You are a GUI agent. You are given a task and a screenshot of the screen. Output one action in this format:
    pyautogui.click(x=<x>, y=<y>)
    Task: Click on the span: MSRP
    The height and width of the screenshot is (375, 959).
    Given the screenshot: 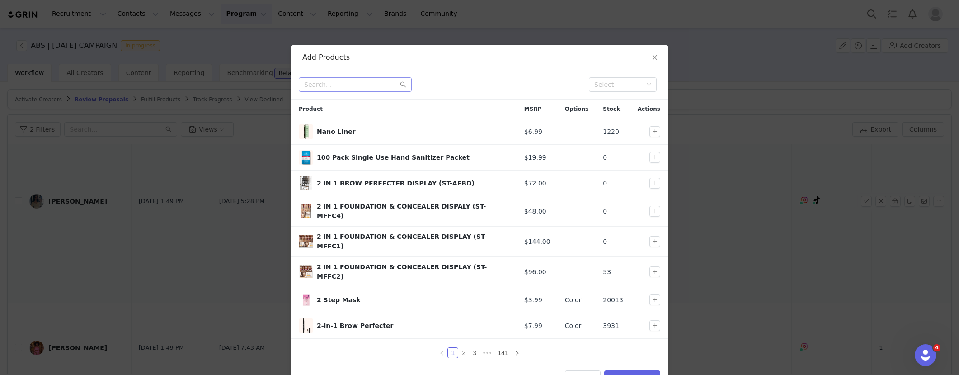 What is the action you would take?
    pyautogui.click(x=533, y=109)
    